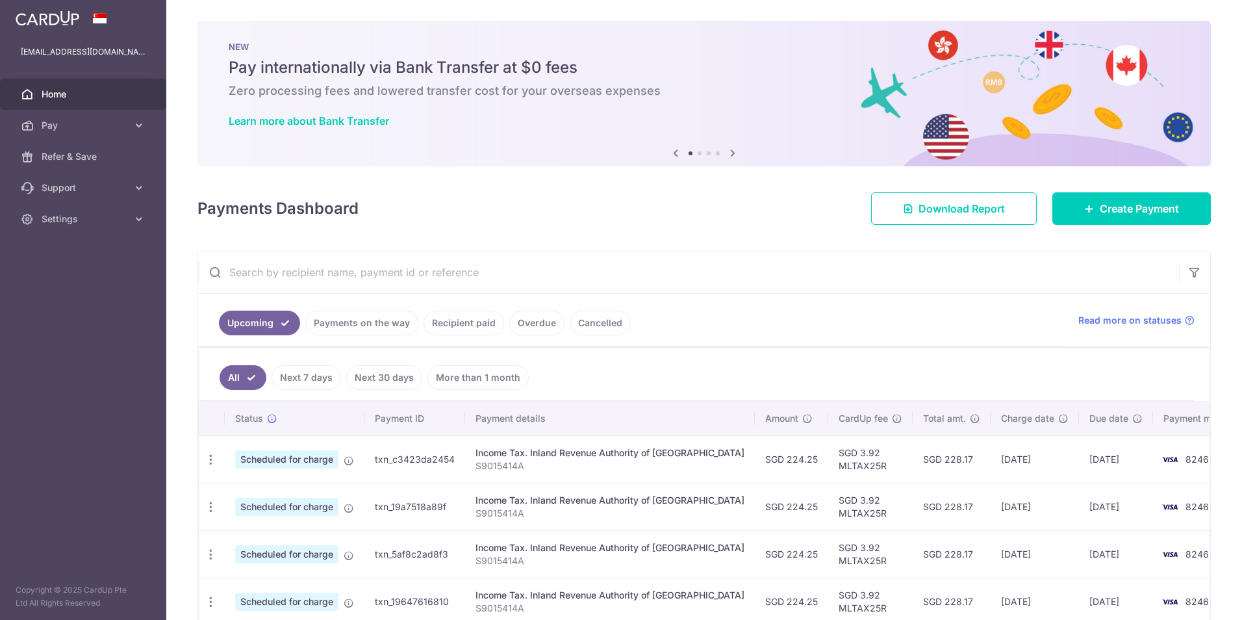  What do you see at coordinates (243, 377) in the screenshot?
I see `a: All` at bounding box center [243, 377].